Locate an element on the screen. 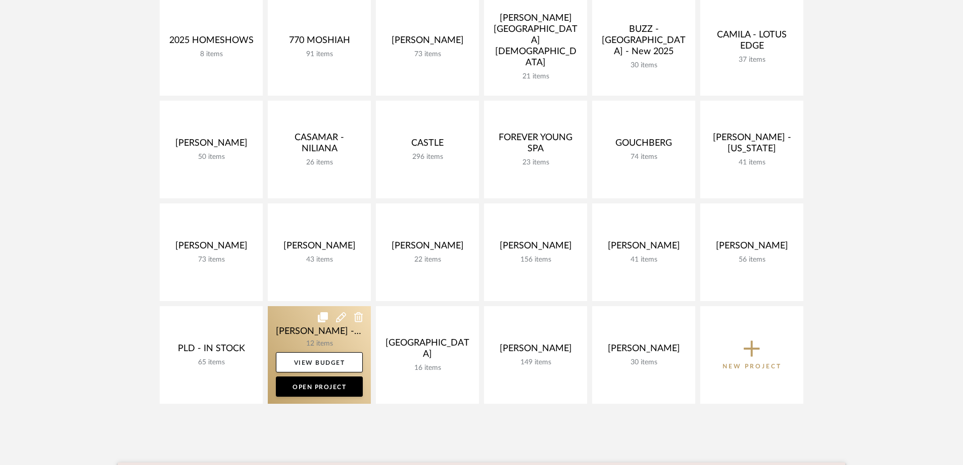  div: 56 items is located at coordinates (752, 259).